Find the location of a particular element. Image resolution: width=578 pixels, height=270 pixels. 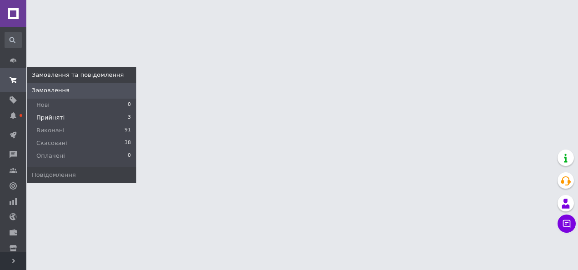

span: Прийняті is located at coordinates (50, 118).